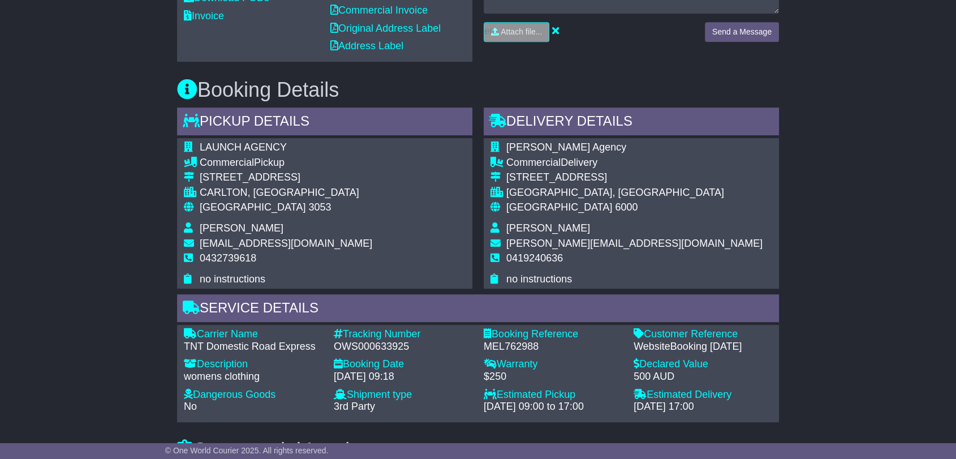 This screenshot has width=956, height=459. What do you see at coordinates (385, 28) in the screenshot?
I see `a: Original Address Label` at bounding box center [385, 28].